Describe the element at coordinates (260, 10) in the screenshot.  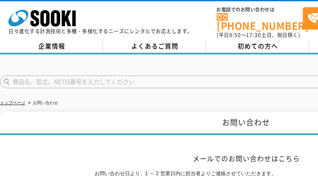
I see `span: お電話でのお問い合わせは` at that location.